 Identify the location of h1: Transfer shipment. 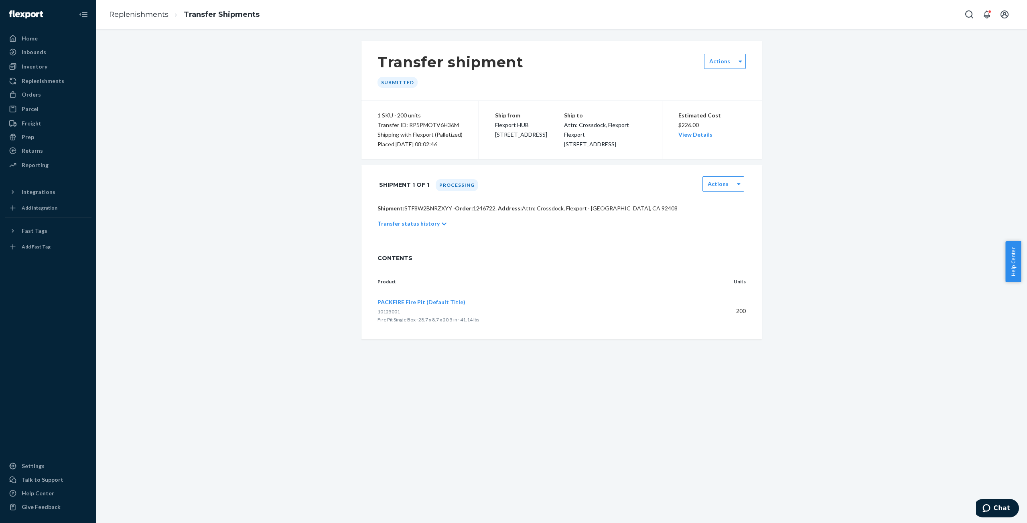
(450, 62).